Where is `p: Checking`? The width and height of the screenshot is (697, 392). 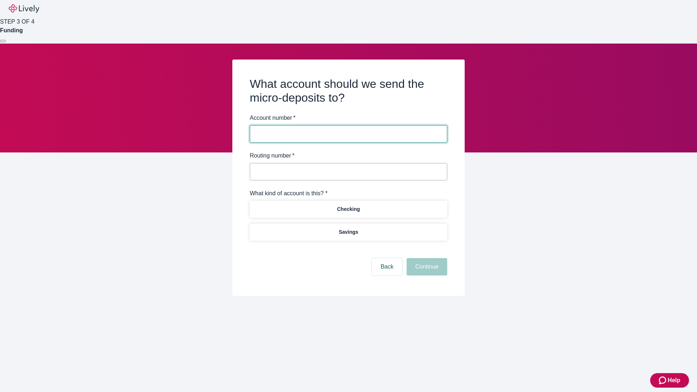 p: Checking is located at coordinates (348, 209).